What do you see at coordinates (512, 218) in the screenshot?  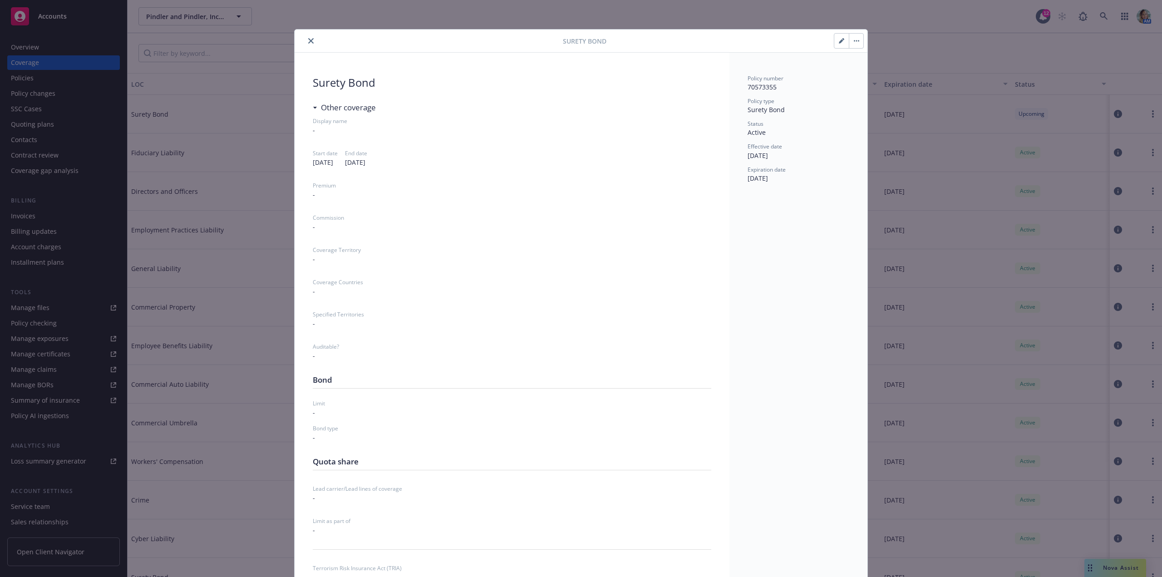 I see `span: Commission` at bounding box center [512, 218].